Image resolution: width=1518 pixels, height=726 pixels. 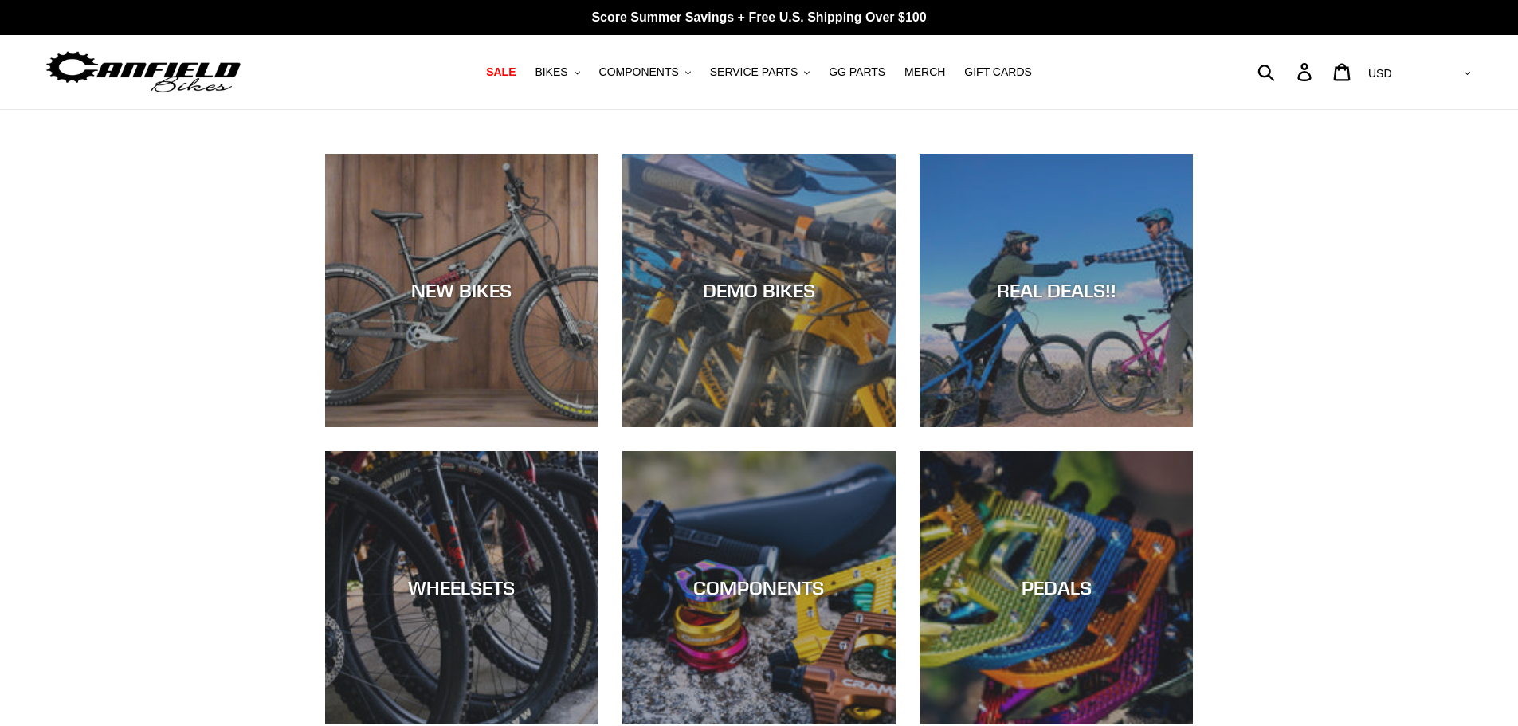 What do you see at coordinates (924, 72) in the screenshot?
I see `a: MERCH` at bounding box center [924, 72].